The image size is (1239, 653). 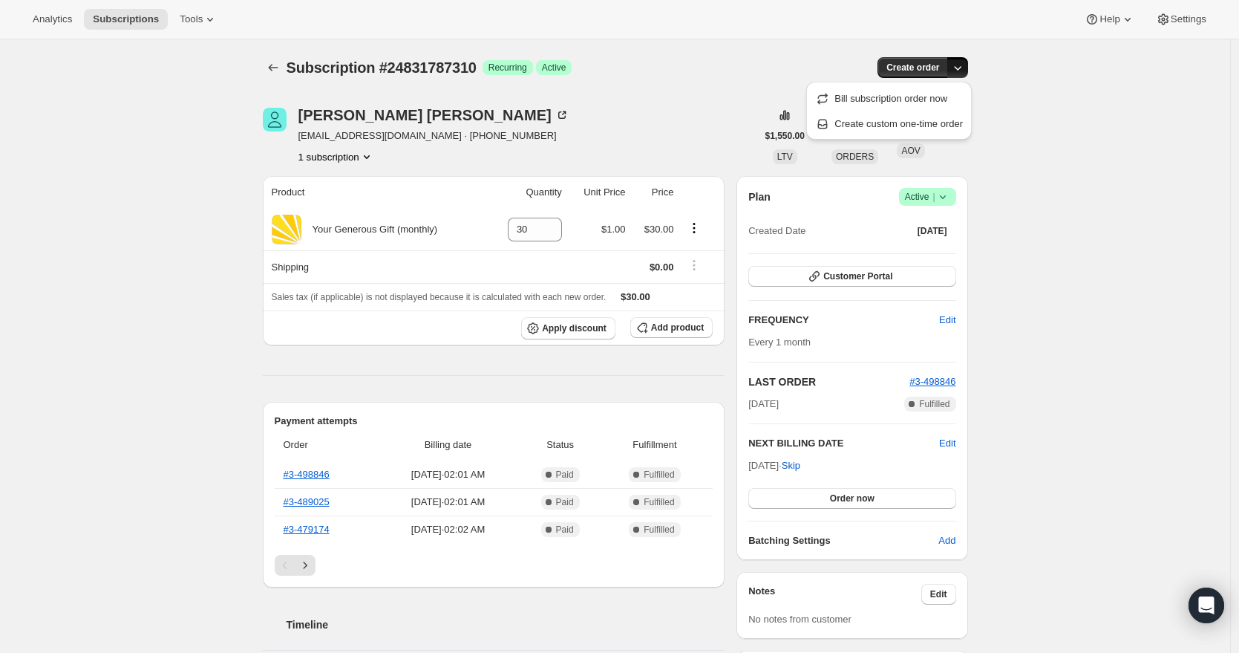 I want to click on span: Create order, so click(x=912, y=68).